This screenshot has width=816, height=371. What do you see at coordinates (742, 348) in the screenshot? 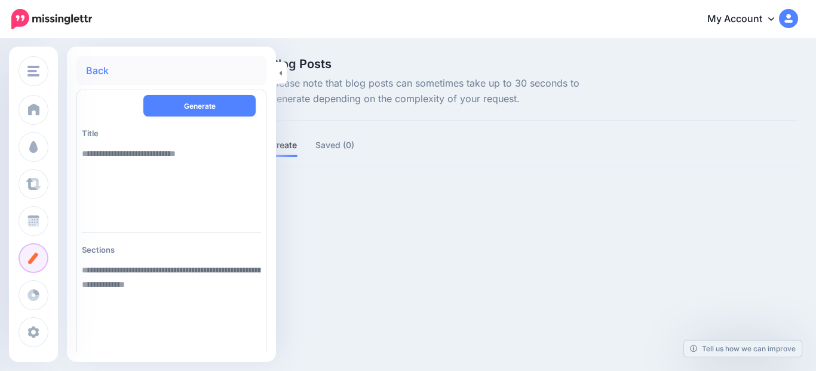
I see `a: Tell us how we can improve` at bounding box center [742, 348].